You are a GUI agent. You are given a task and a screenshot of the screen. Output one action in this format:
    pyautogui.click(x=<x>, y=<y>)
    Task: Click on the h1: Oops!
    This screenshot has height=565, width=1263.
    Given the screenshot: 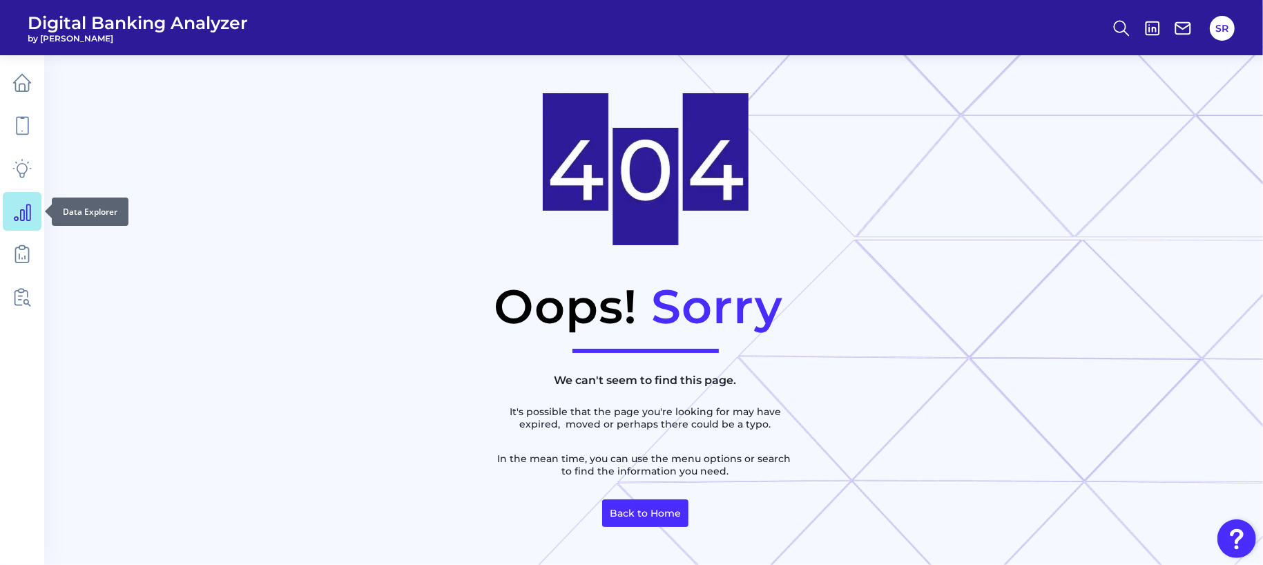 What is the action you would take?
    pyautogui.click(x=566, y=307)
    